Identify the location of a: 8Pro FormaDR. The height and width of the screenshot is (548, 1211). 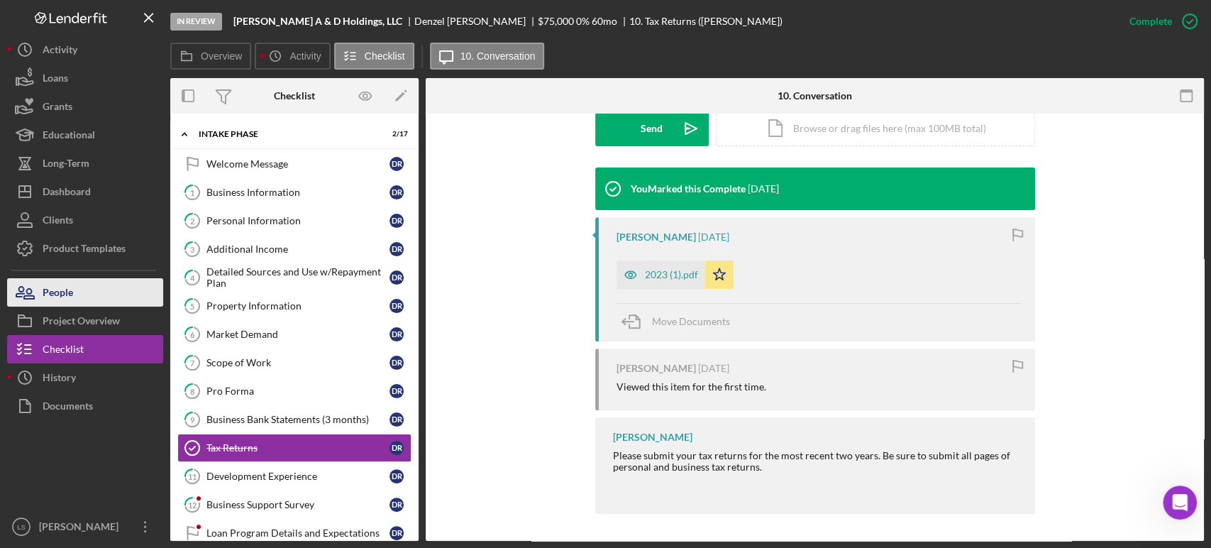
(294, 391).